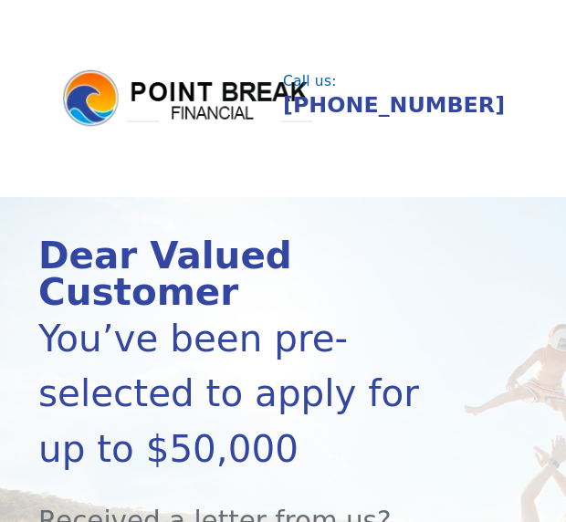 Image resolution: width=566 pixels, height=522 pixels. What do you see at coordinates (246, 394) in the screenshot?
I see `div: You’ve been pre-selected to apply for up to $50,000` at bounding box center [246, 394].